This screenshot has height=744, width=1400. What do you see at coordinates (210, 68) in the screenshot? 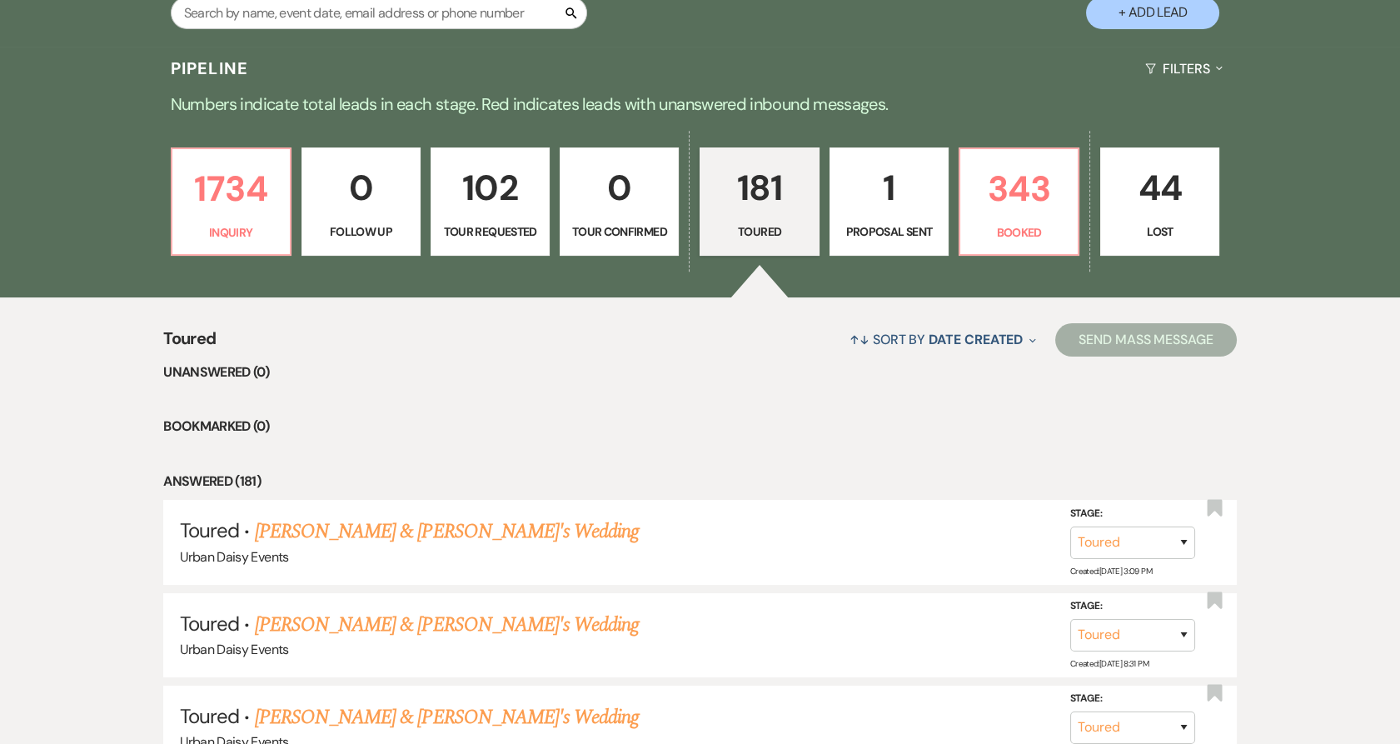
I see `h3: Pipeline` at bounding box center [210, 68].